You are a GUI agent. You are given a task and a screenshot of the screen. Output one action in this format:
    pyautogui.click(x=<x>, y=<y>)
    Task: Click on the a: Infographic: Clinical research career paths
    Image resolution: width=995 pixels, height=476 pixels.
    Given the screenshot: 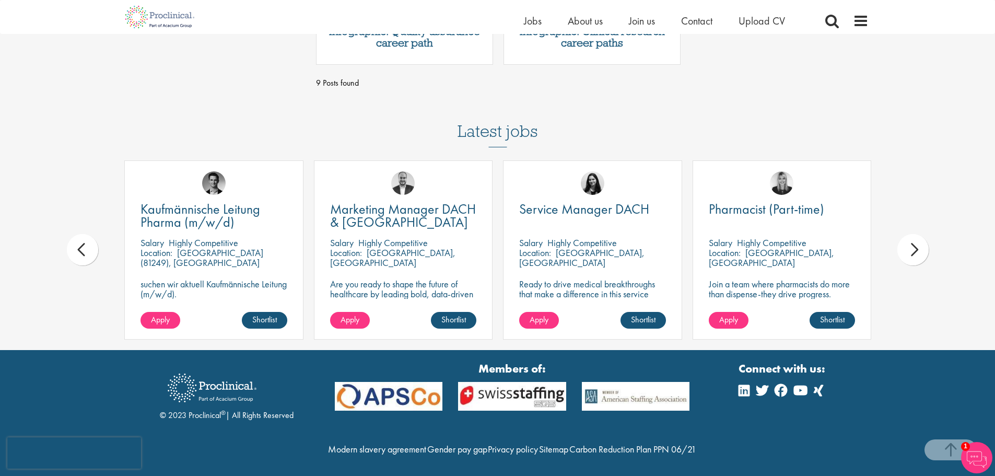 What is the action you would take?
    pyautogui.click(x=592, y=37)
    